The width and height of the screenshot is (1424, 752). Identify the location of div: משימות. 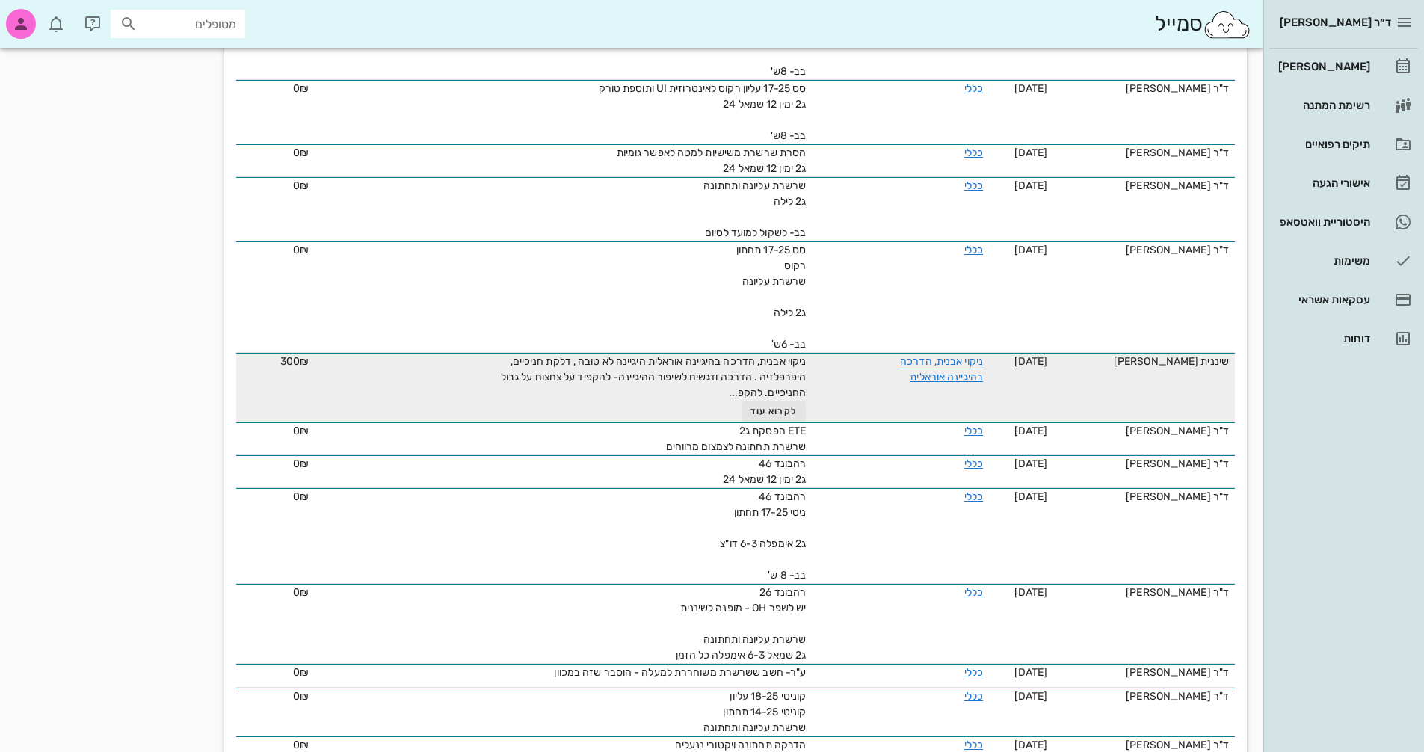
(1322, 261).